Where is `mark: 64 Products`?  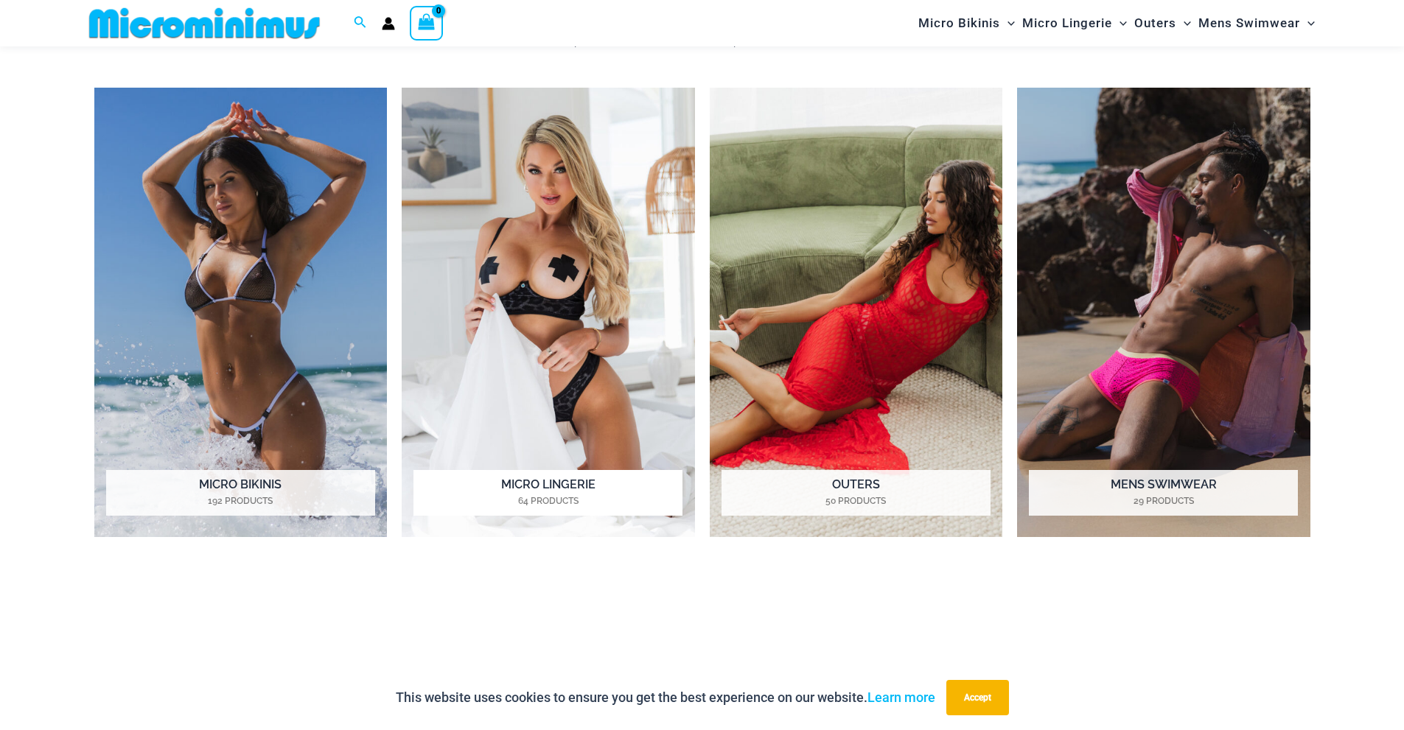 mark: 64 Products is located at coordinates (548, 501).